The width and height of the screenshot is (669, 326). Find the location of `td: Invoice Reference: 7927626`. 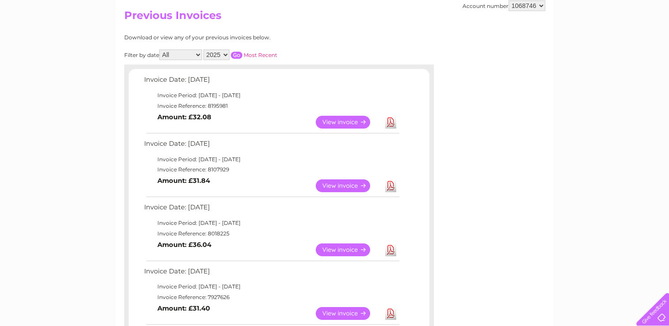

td: Invoice Reference: 7927626 is located at coordinates (271, 298).